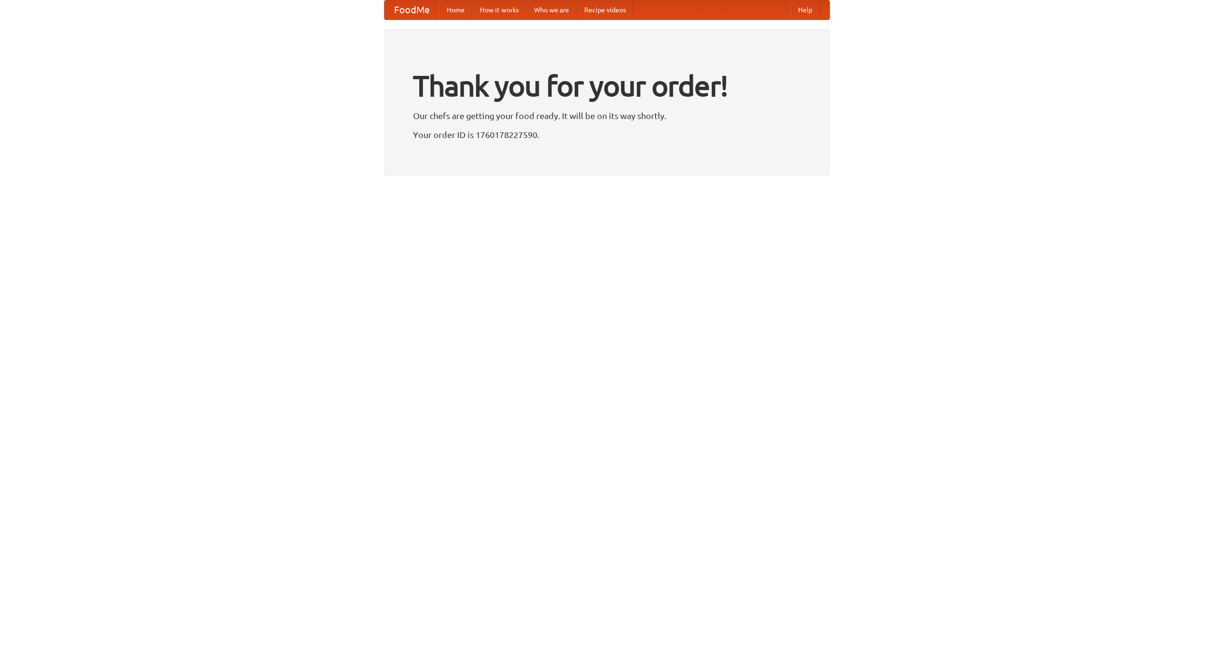 The height and width of the screenshot is (671, 1214). Describe the element at coordinates (805, 10) in the screenshot. I see `a: Help` at that location.